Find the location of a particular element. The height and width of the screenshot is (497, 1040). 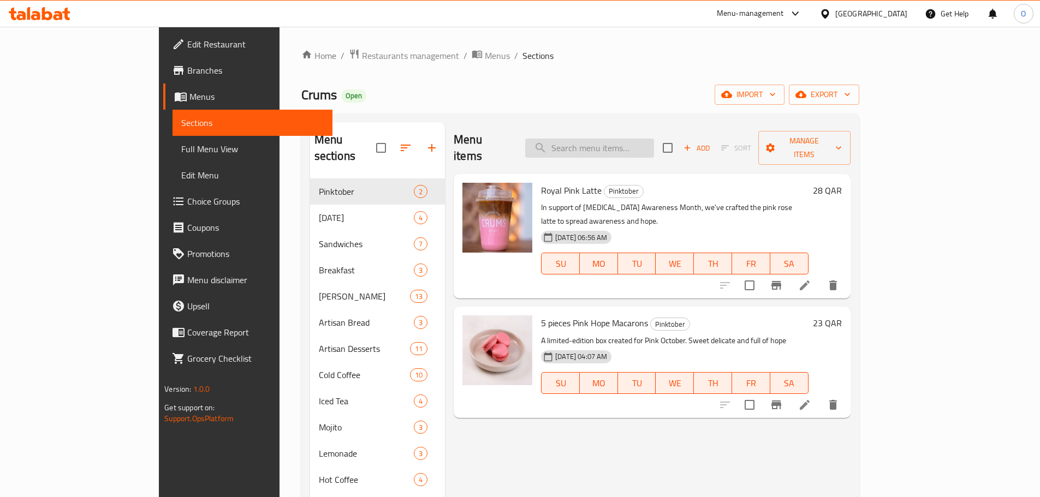

a: Choice Groups is located at coordinates (248, 201).